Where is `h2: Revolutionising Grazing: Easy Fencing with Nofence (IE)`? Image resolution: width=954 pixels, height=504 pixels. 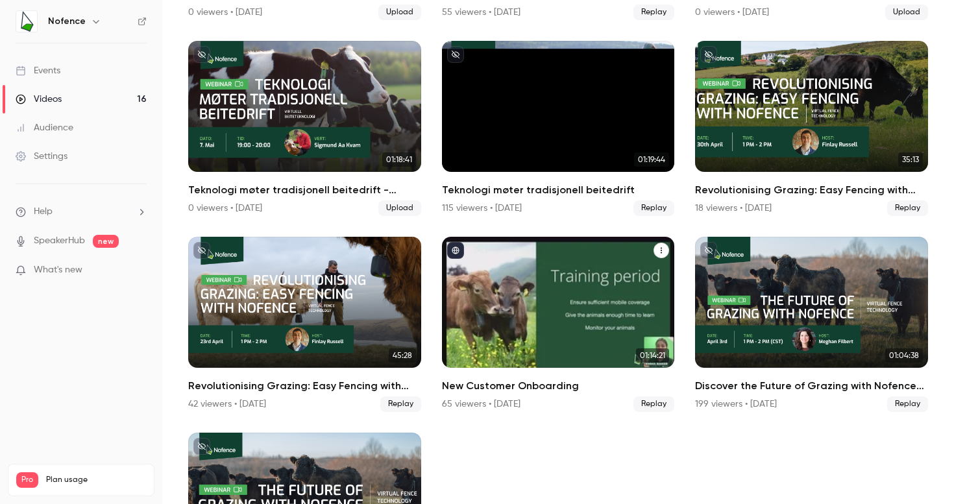 h2: Revolutionising Grazing: Easy Fencing with Nofence (IE) is located at coordinates (811, 190).